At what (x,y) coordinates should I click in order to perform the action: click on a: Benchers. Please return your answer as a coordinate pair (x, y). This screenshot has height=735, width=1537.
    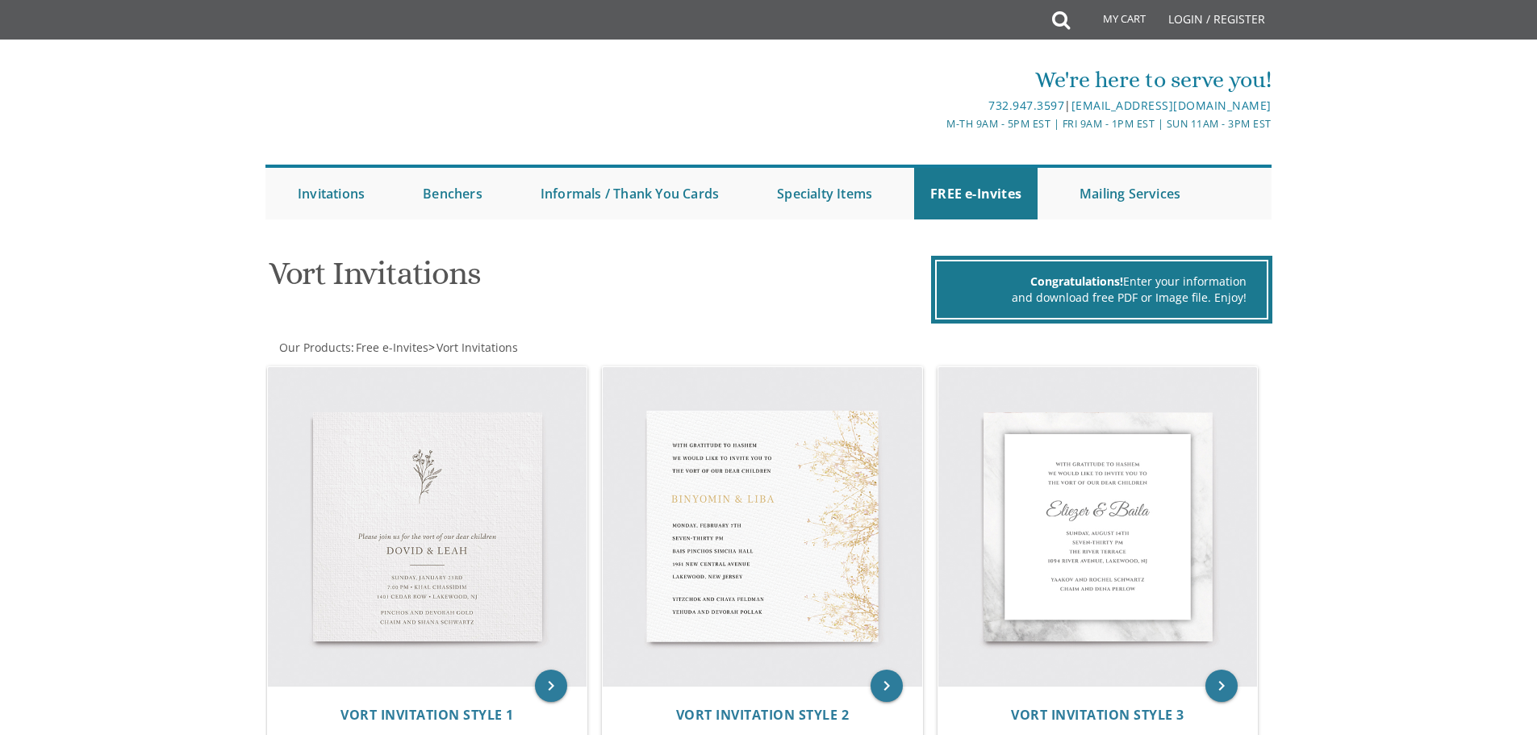
    Looking at the image, I should click on (453, 194).